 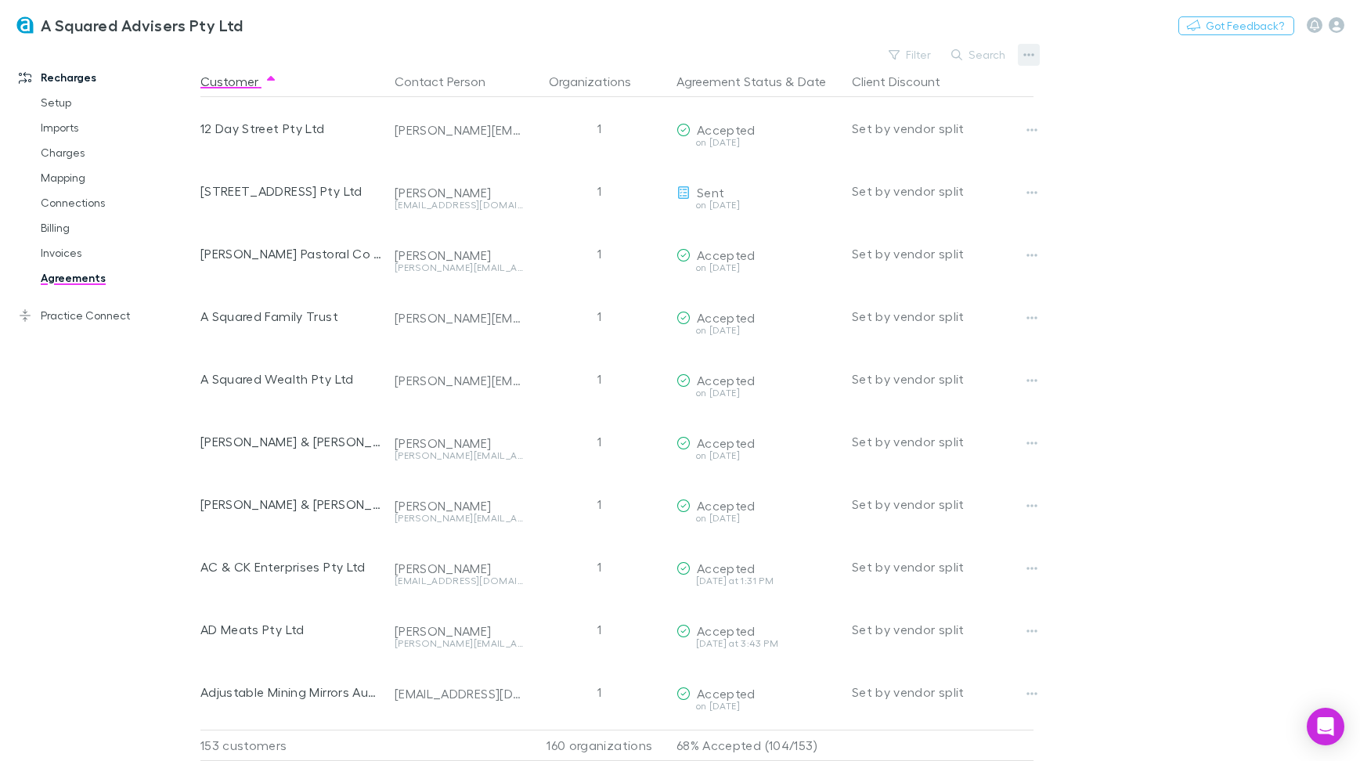 What do you see at coordinates (111, 228) in the screenshot?
I see `a: Billing` at bounding box center [111, 228].